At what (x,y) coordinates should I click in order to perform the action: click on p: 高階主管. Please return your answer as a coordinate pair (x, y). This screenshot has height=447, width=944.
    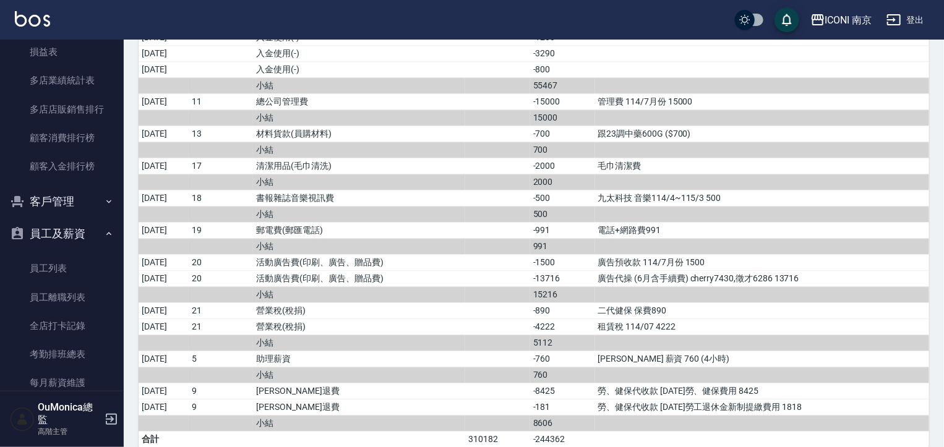
    Looking at the image, I should click on (69, 432).